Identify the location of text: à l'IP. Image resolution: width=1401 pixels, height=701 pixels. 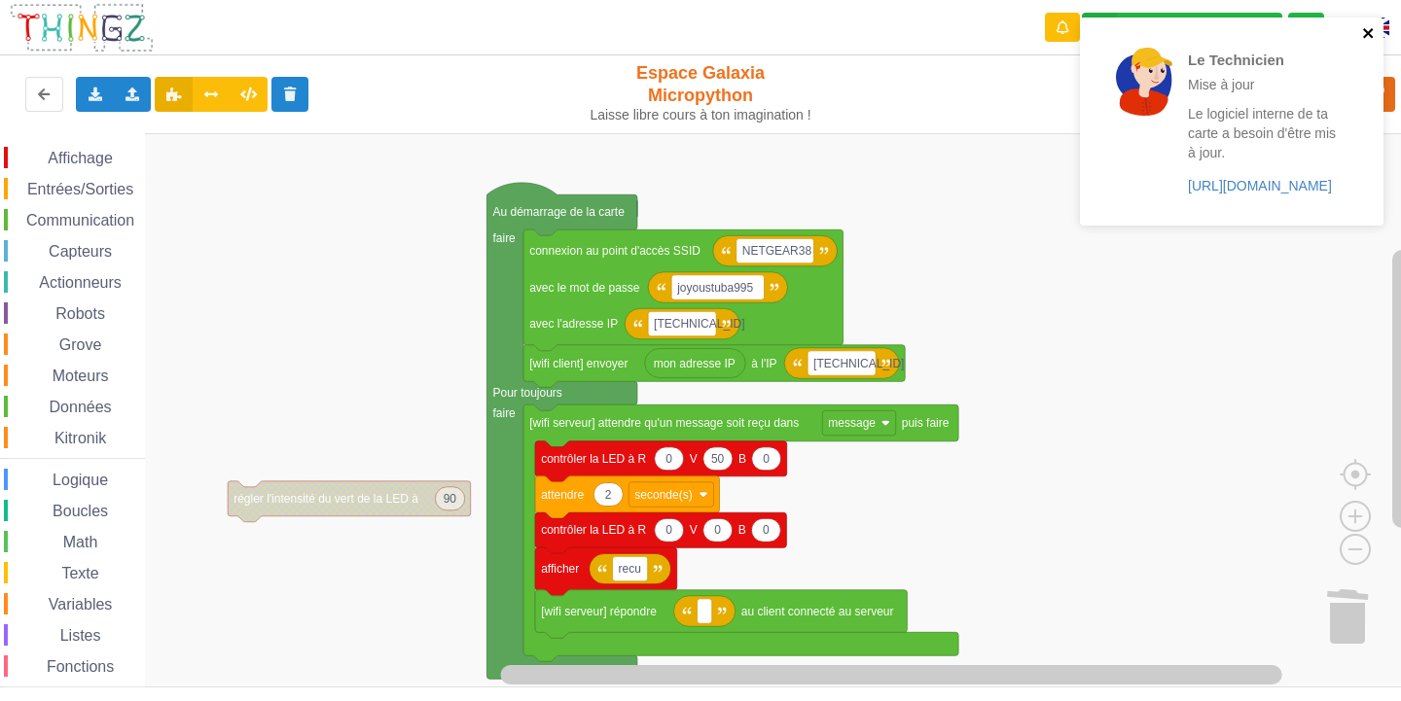
(764, 364).